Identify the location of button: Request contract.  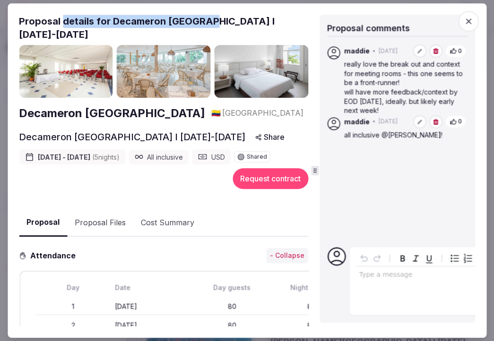
(270, 179).